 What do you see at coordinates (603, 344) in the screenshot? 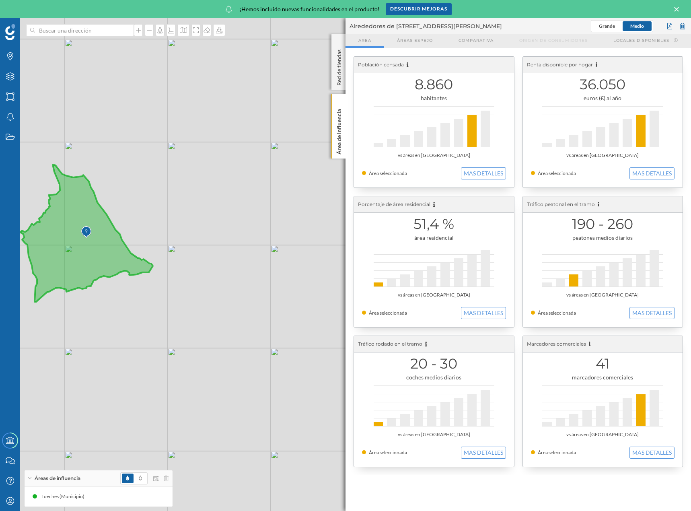
I see `div: Marcadores comerciales` at bounding box center [603, 344].